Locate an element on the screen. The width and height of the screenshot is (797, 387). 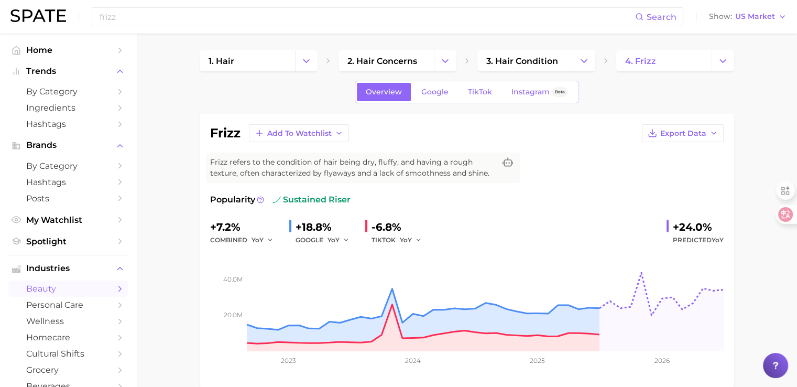
div: GOOGLE is located at coordinates (326, 240).